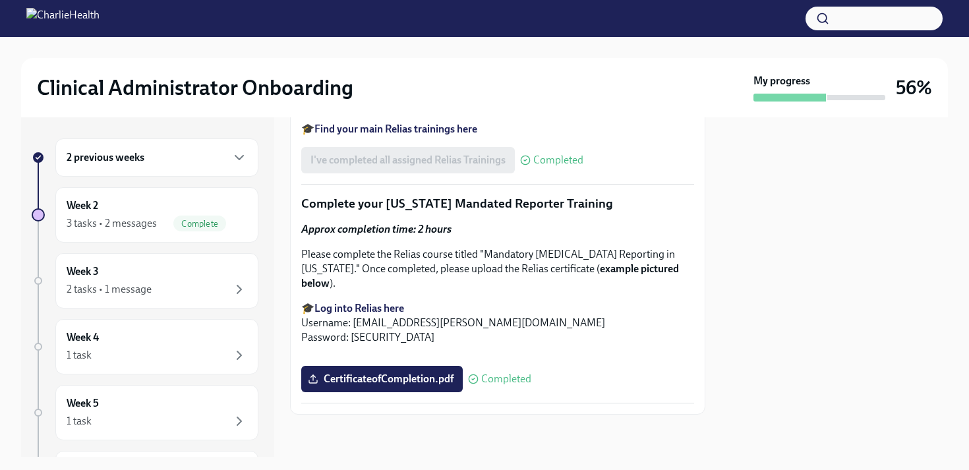 Image resolution: width=969 pixels, height=470 pixels. I want to click on strong: Approx completion time: 2 hours, so click(376, 229).